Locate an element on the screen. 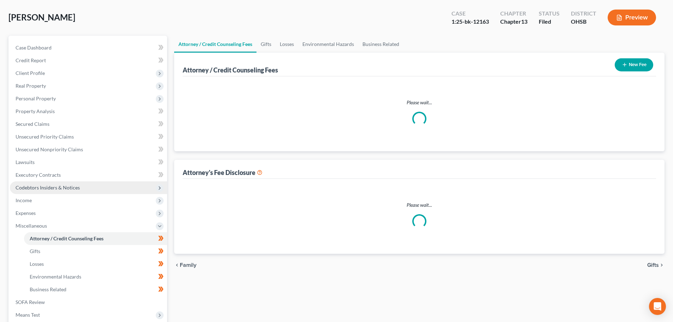 The width and height of the screenshot is (673, 322). span: Real Property is located at coordinates (31, 85).